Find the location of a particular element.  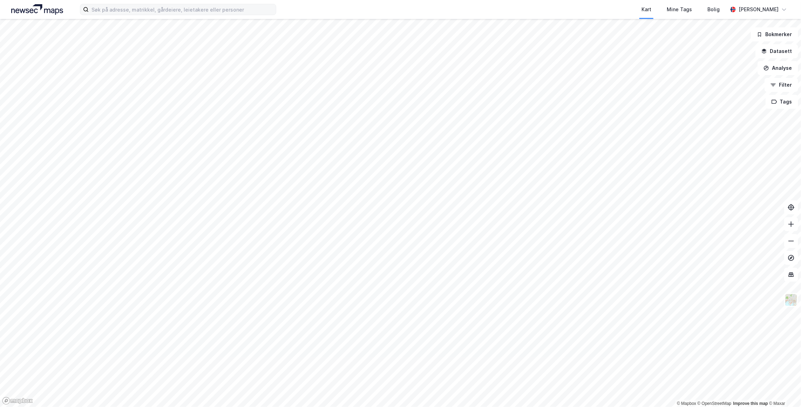

input: Søk på adresse, matrikkel, gårdeiere, leietakere eller personer is located at coordinates (182, 9).